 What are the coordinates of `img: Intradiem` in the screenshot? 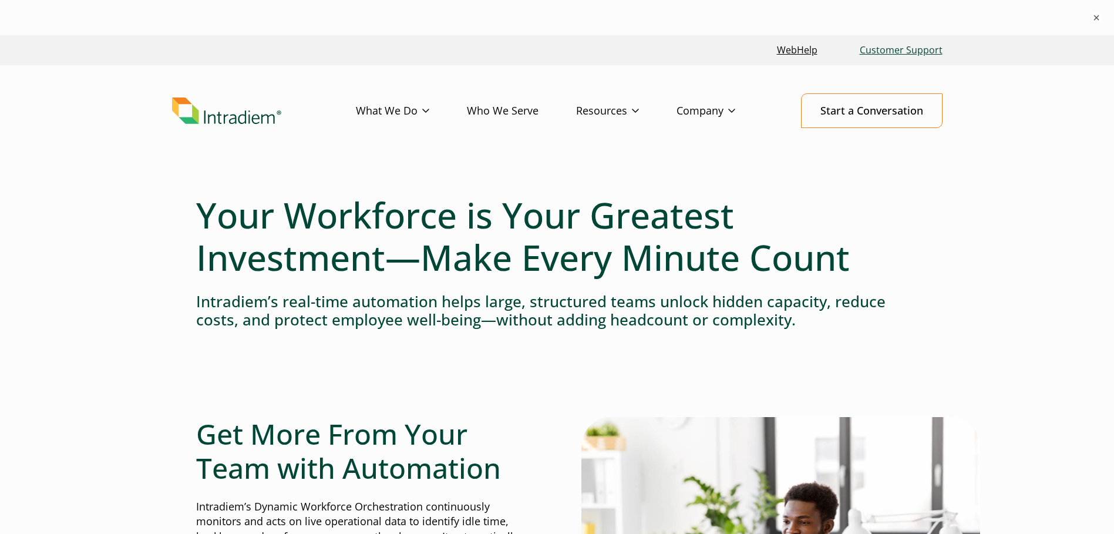 It's located at (227, 111).